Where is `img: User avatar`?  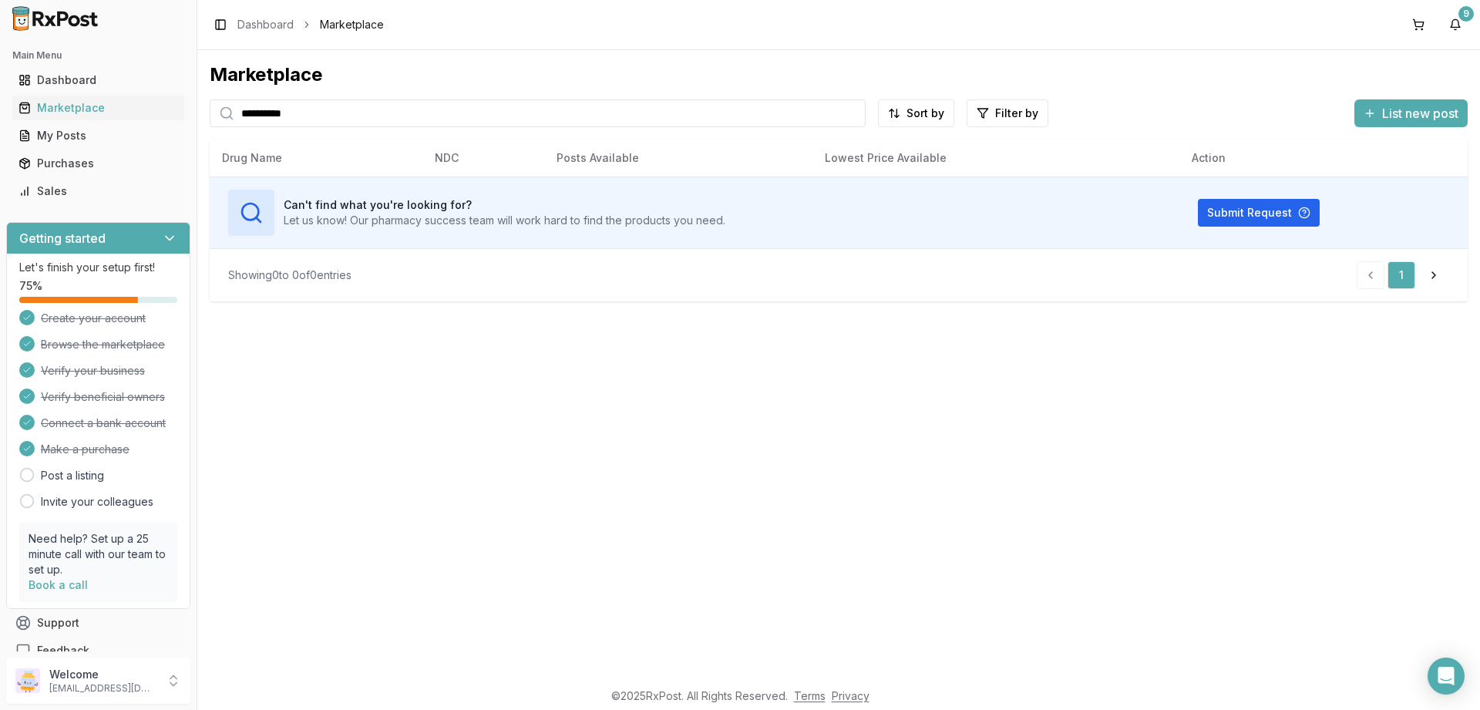
img: User avatar is located at coordinates (28, 681).